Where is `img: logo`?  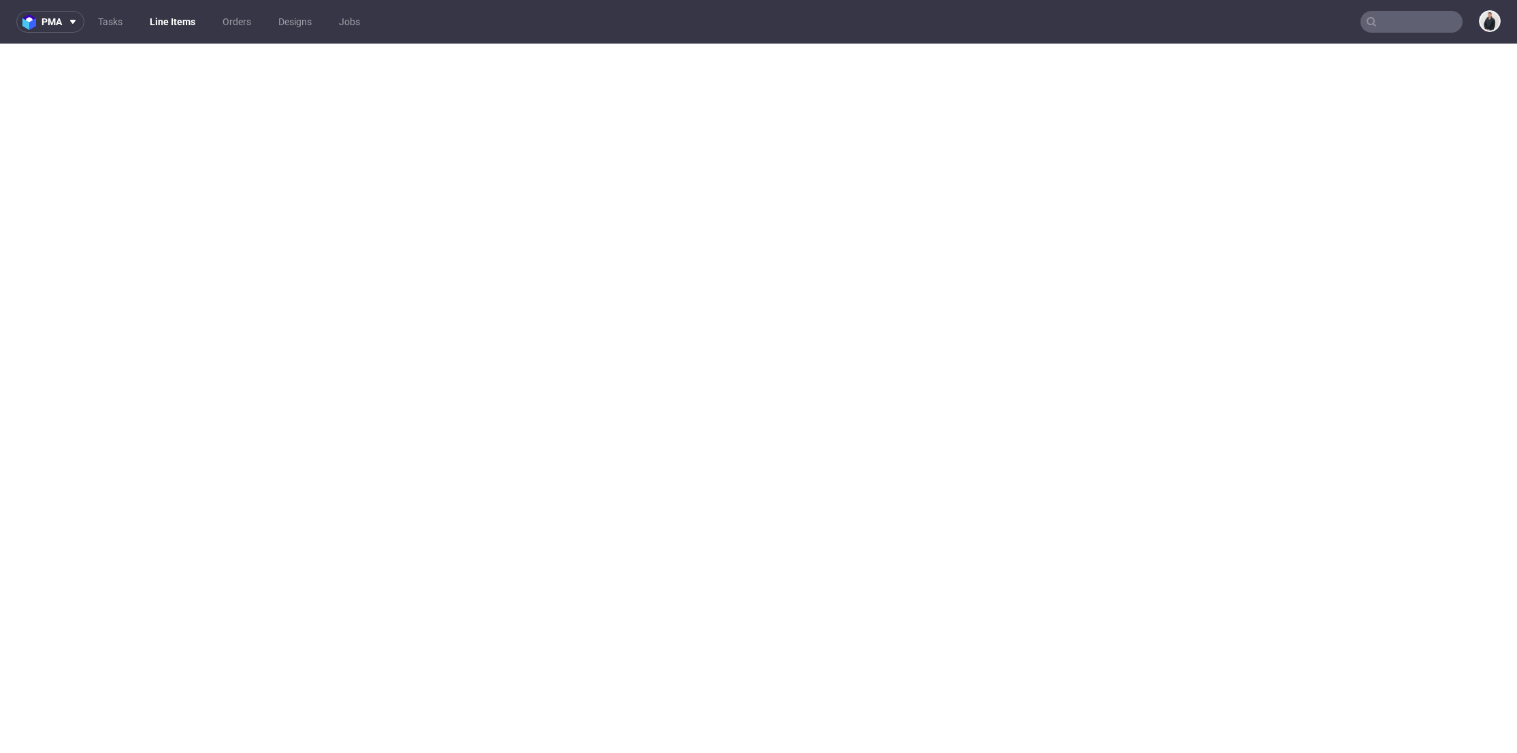
img: logo is located at coordinates (32, 22).